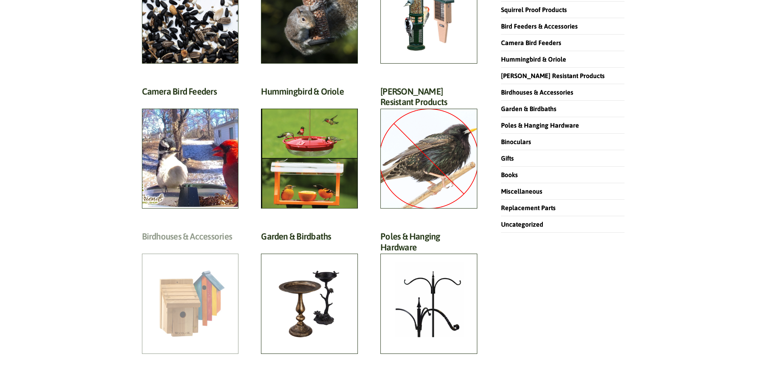  Describe the element at coordinates (429, 244) in the screenshot. I see `h2: Poles & Hanging Hardware` at that location.